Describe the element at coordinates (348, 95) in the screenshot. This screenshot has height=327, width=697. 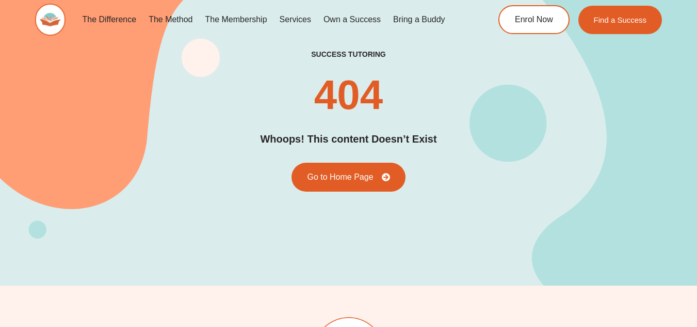
I see `h2: 404` at that location.